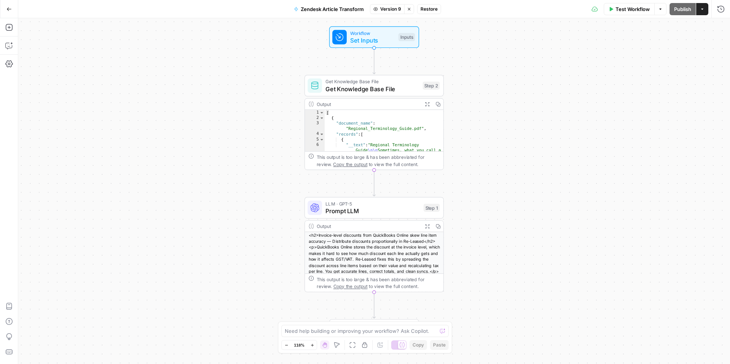  Describe the element at coordinates (329, 9) in the screenshot. I see `button: Zendesk Article Transform` at that location.